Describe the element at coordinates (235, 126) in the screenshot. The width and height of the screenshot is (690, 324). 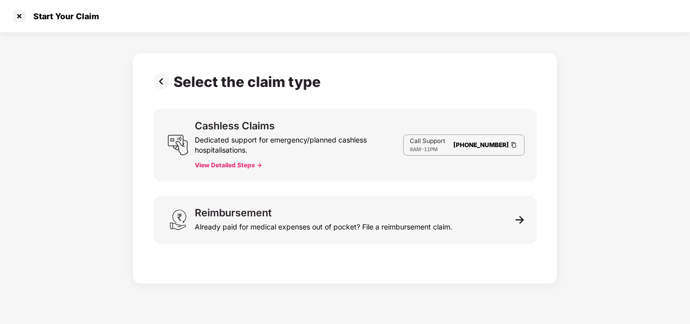
I see `div: Cashless Claims` at that location.